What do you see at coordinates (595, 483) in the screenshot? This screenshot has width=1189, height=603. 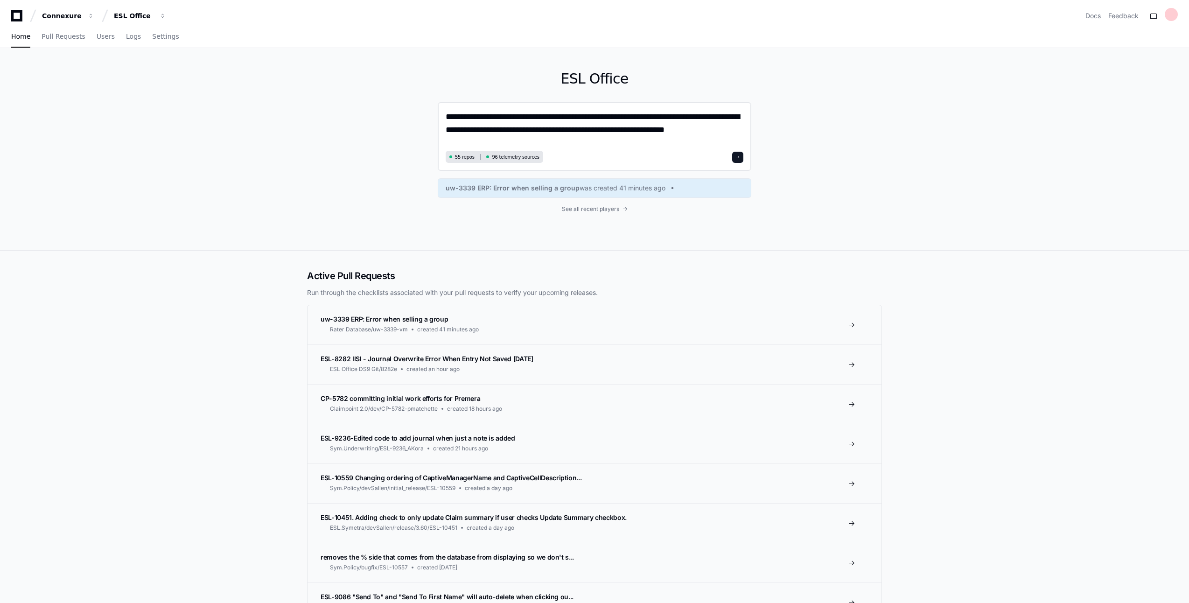 I see `a: ESL-10559 Changing ordering of CaptiveManagerName and CaptiveCellDescription...Sym.Policy/devSall...` at bounding box center [595, 483].